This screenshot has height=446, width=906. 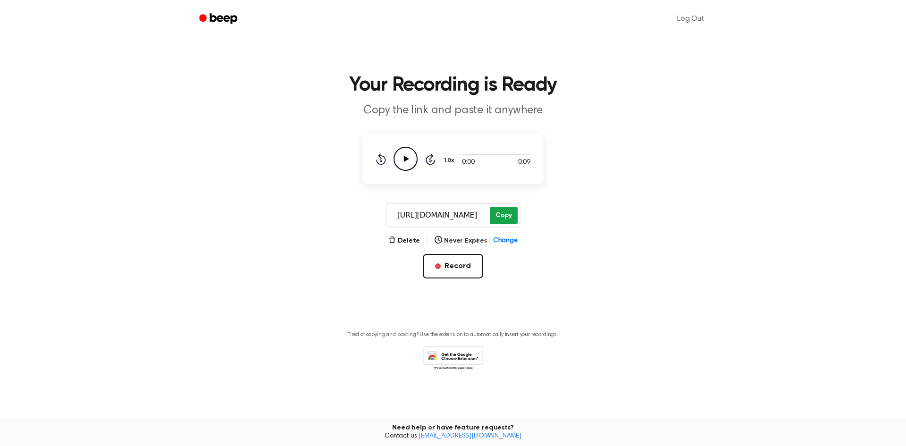 What do you see at coordinates (453, 266) in the screenshot?
I see `button: Record` at bounding box center [453, 266].